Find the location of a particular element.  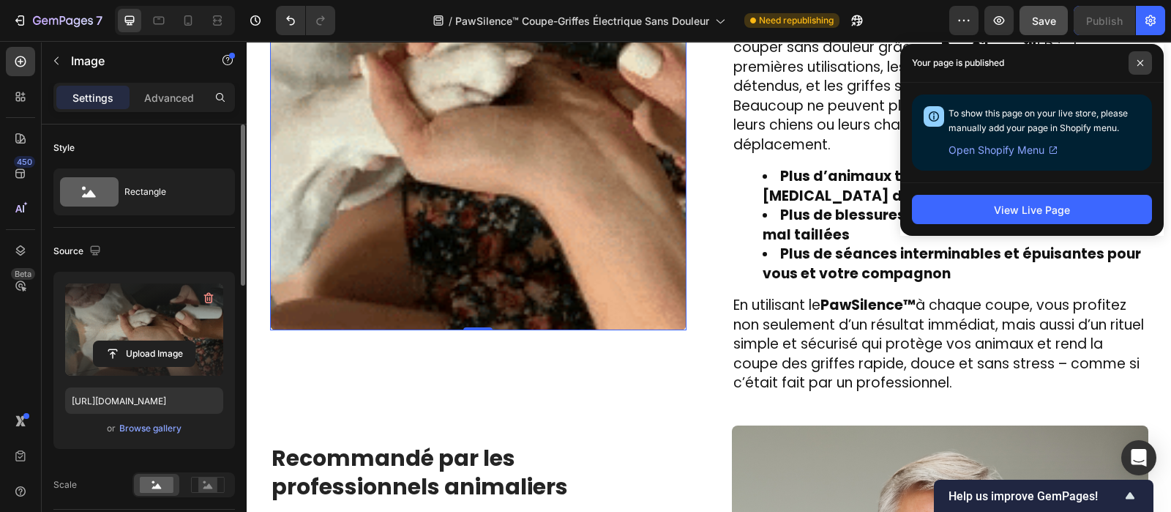

input: https://example.com/image.jpg is located at coordinates (144, 400).